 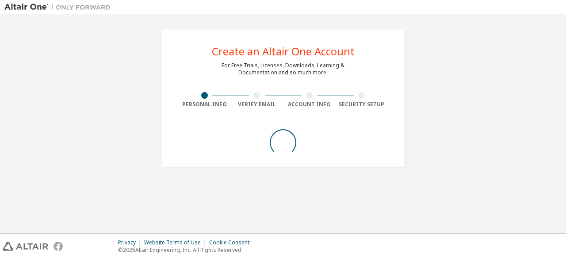 What do you see at coordinates (131, 242) in the screenshot?
I see `div: Privacy` at bounding box center [131, 242].